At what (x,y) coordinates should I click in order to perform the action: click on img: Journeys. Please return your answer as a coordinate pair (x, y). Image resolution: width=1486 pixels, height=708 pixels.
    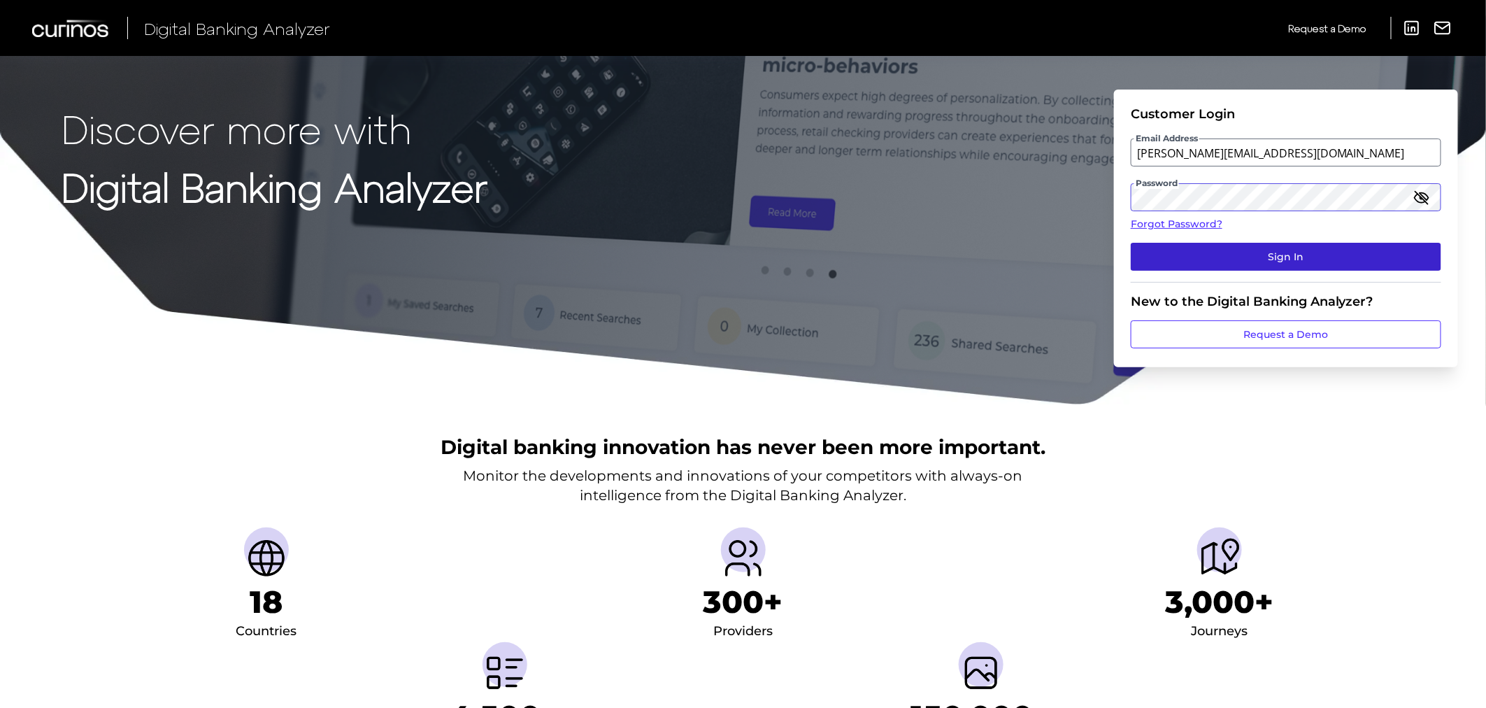
    Looking at the image, I should click on (1220, 558).